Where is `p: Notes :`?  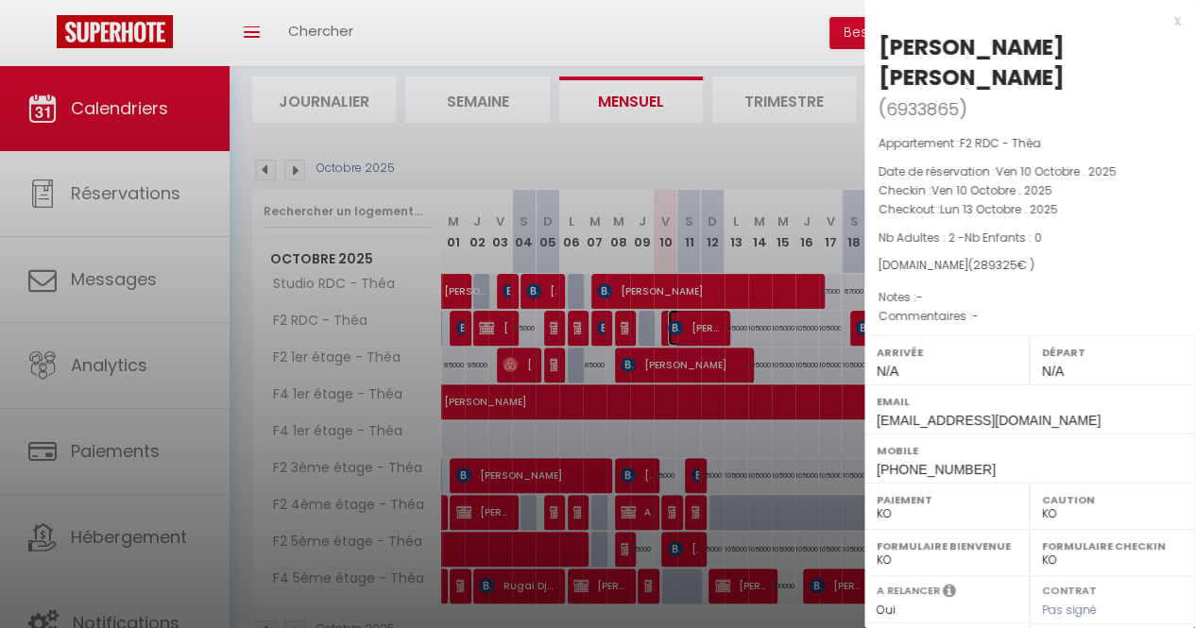 p: Notes : is located at coordinates (1030, 298).